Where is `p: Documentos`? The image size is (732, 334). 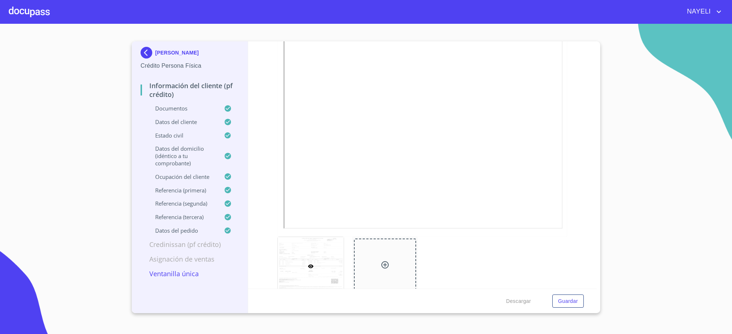 p: Documentos is located at coordinates (182, 108).